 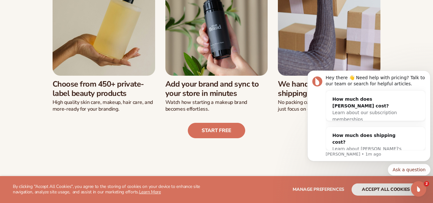 I want to click on div: How much does shipping cost?, so click(x=64, y=74).